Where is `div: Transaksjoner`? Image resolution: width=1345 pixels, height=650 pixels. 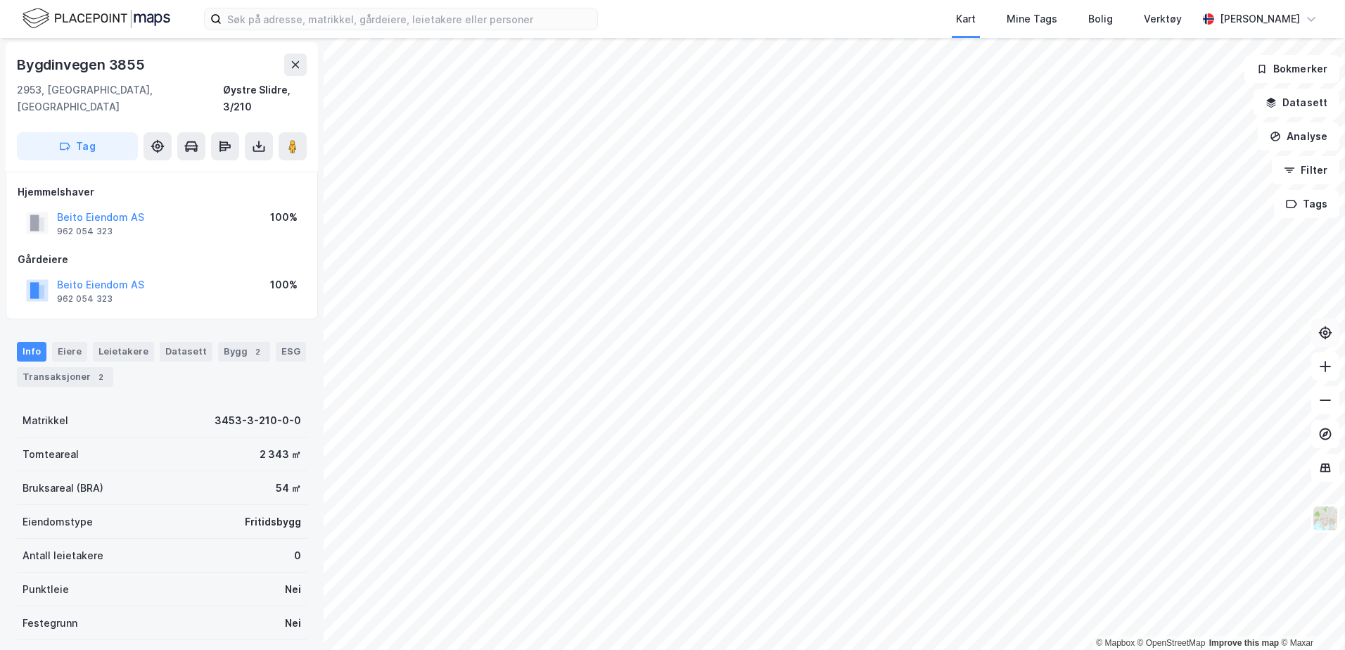 div: Transaksjoner is located at coordinates (65, 377).